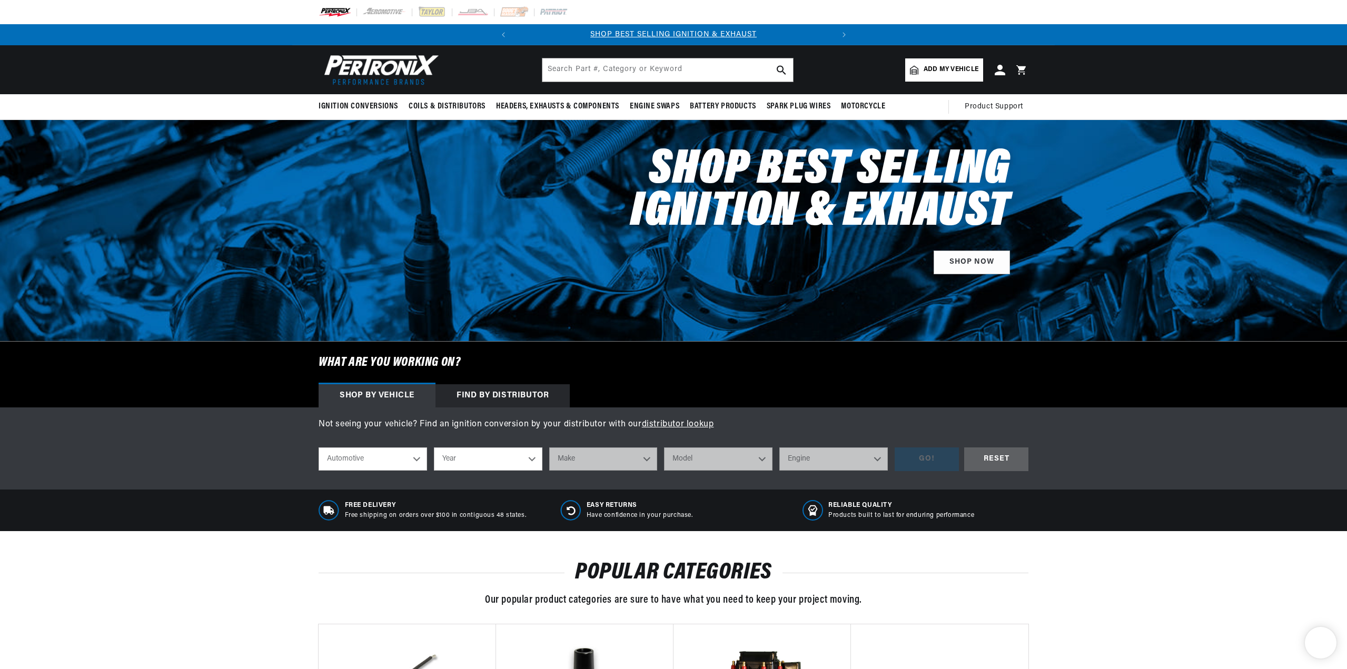 The height and width of the screenshot is (669, 1347). Describe the element at coordinates (799, 106) in the screenshot. I see `span: Spark Plug Wires` at that location.